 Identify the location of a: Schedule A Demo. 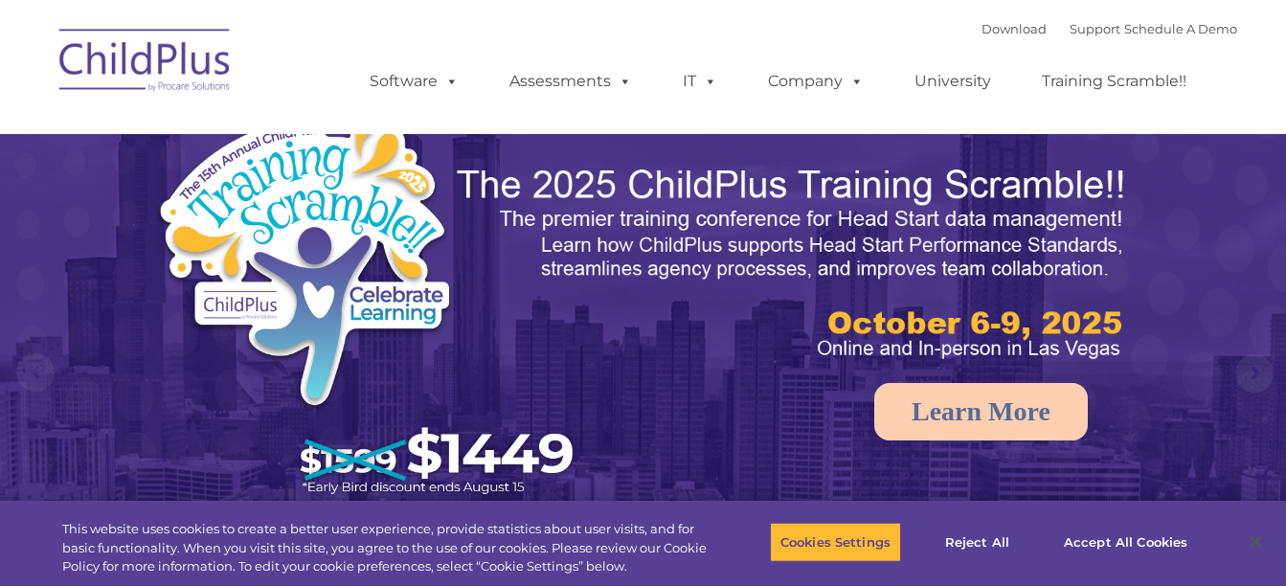
(1180, 29).